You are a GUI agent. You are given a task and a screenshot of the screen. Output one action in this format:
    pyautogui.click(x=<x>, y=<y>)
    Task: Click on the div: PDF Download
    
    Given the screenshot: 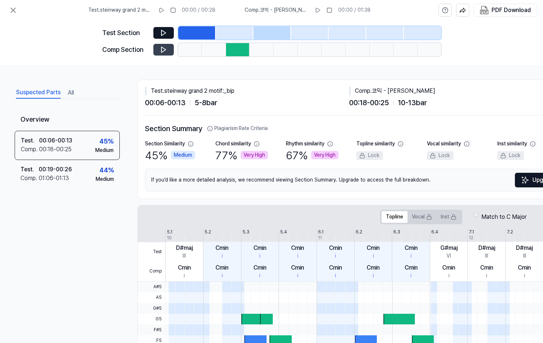 What is the action you would take?
    pyautogui.click(x=511, y=10)
    